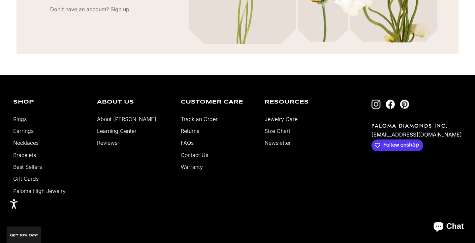  What do you see at coordinates (27, 167) in the screenshot?
I see `a: Best Sellers` at bounding box center [27, 167].